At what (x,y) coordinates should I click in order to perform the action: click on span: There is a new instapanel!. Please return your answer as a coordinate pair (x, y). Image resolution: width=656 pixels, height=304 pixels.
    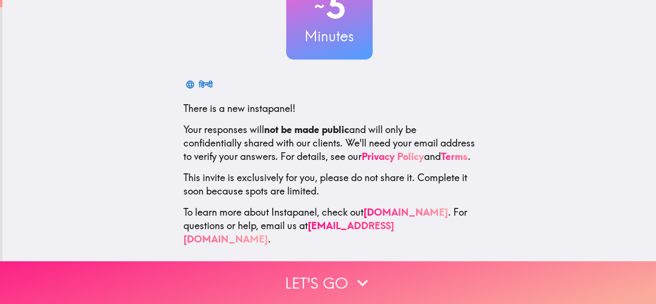
    Looking at the image, I should click on (239, 108).